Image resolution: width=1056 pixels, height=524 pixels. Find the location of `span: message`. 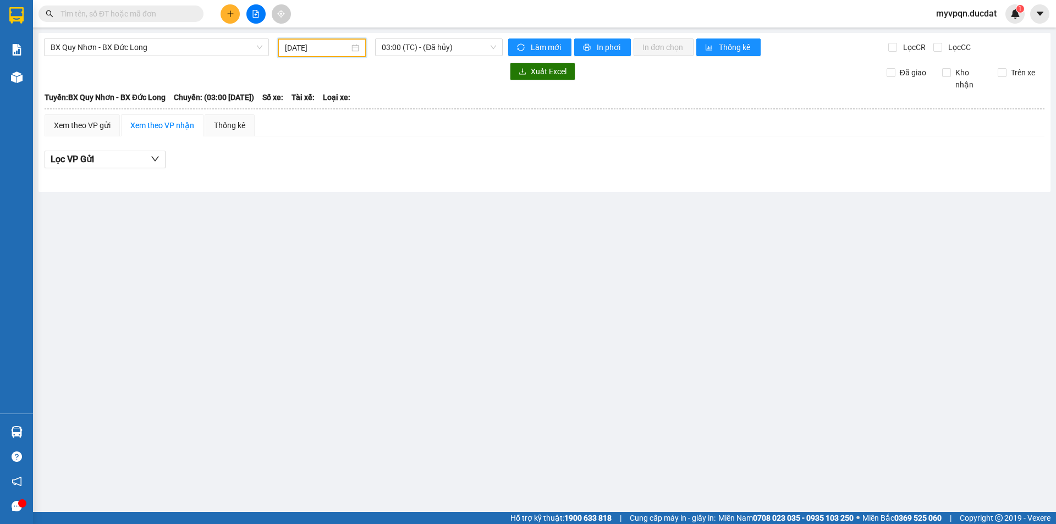

span: message is located at coordinates (17, 506).